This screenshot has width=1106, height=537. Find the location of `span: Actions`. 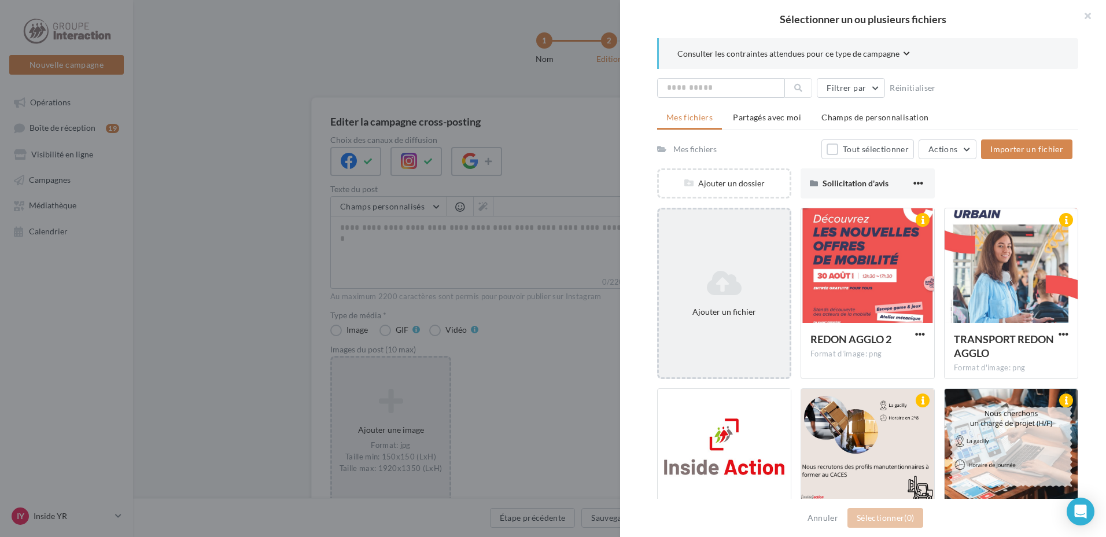

span: Actions is located at coordinates (943, 149).